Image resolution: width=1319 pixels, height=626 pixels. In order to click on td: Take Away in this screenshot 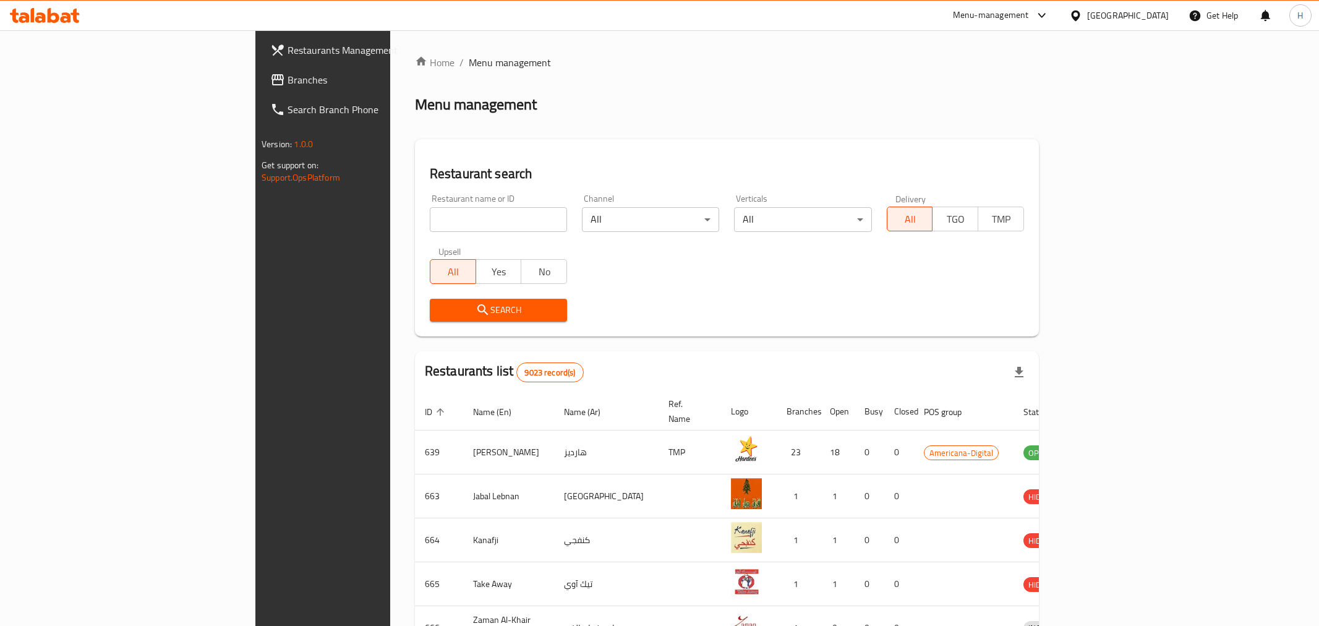, I will do `click(508, 584)`.